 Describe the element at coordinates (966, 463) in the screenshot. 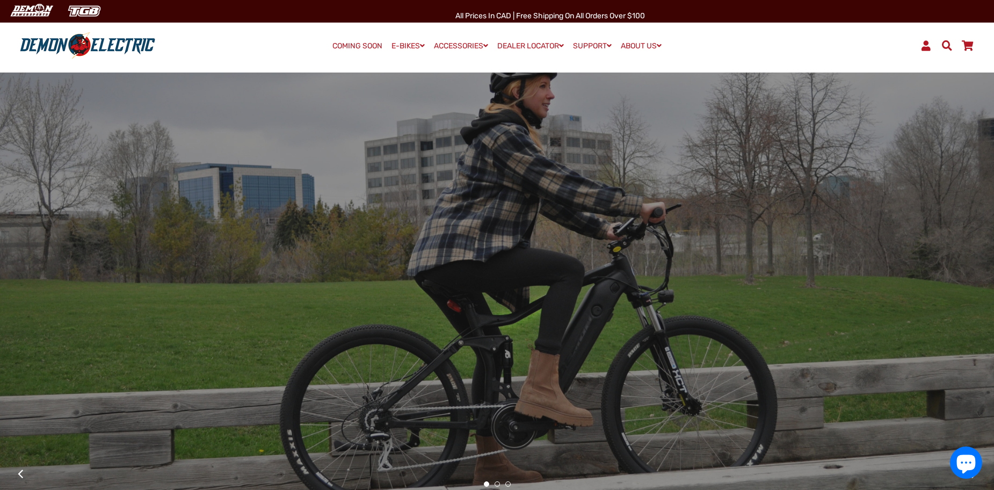

I see `inbox-online-store-chat: Shopify online store chat` at that location.